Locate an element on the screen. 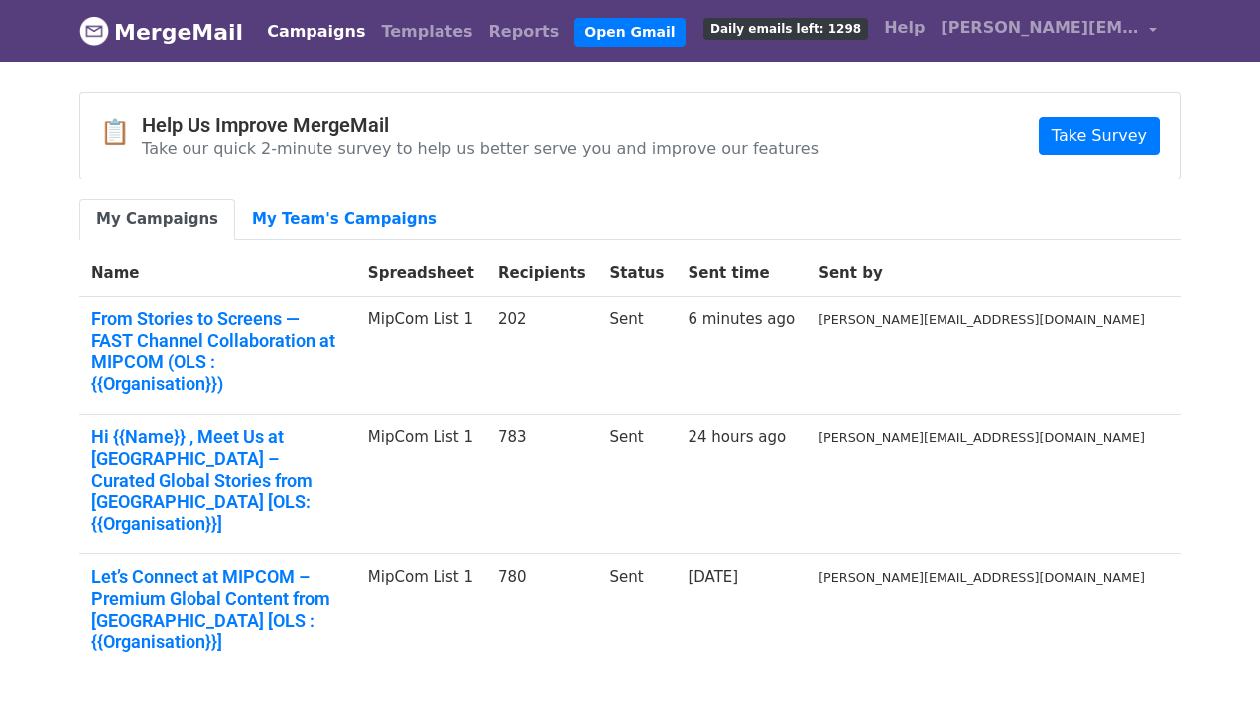  td: 780 is located at coordinates (542, 613).